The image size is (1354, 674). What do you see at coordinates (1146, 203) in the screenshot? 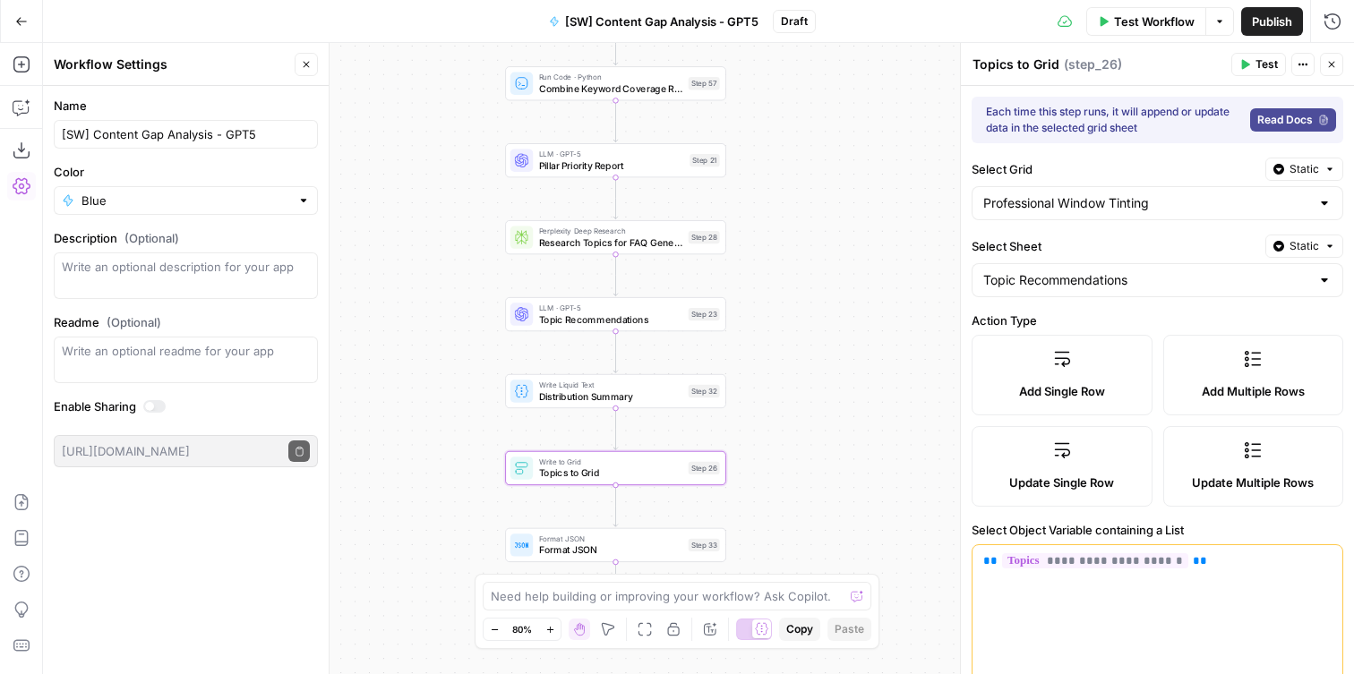
I see `input: Professional Window Tinting` at bounding box center [1146, 203].